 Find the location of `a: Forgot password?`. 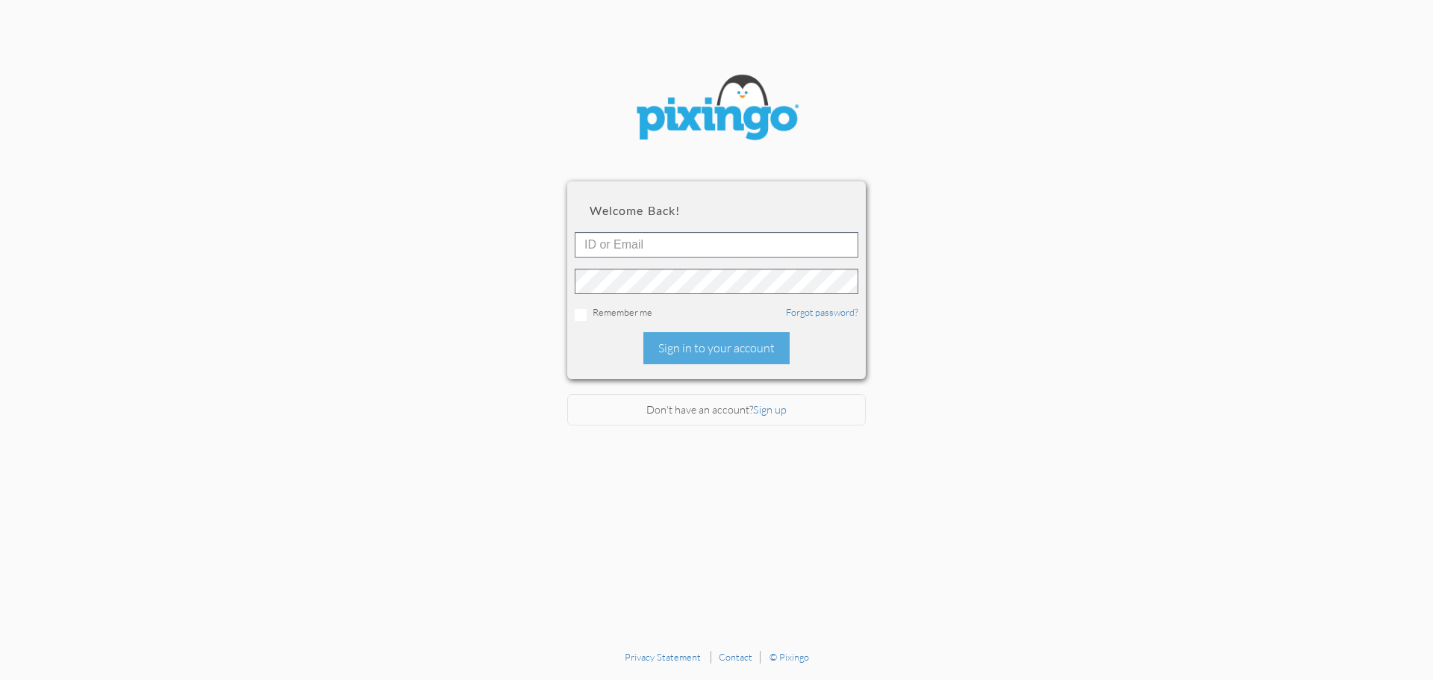

a: Forgot password? is located at coordinates (822, 312).